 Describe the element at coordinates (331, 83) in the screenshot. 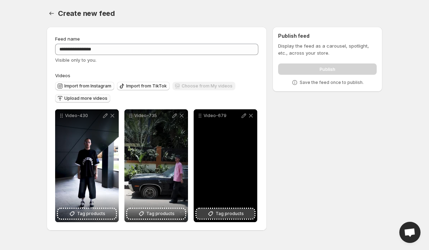

I see `p: Save the feed once to publish.` at that location.